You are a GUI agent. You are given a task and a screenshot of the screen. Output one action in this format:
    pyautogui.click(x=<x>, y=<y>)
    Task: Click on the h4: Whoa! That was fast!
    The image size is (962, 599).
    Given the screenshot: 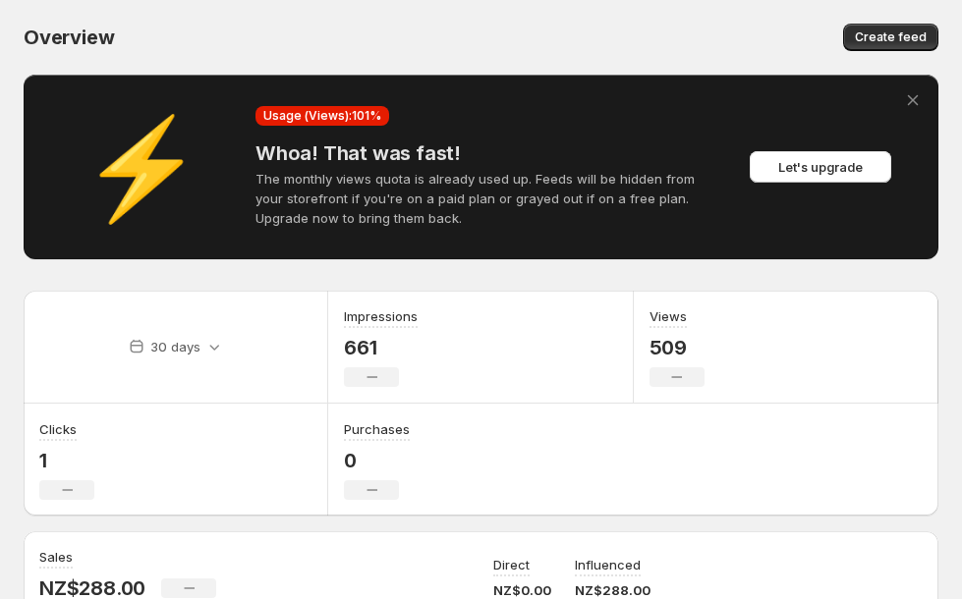 What is the action you would take?
    pyautogui.click(x=480, y=153)
    